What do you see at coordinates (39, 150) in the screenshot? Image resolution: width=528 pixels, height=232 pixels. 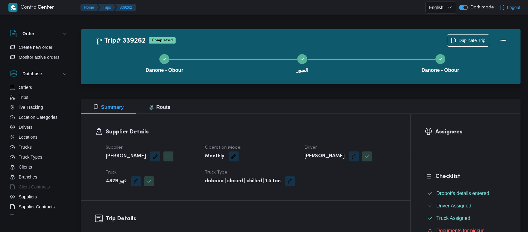 I see `div: Database` at bounding box center [39, 150].